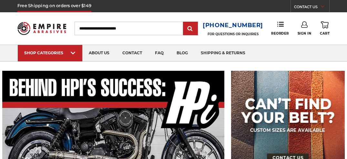 The image size is (347, 159). Describe the element at coordinates (182, 53) in the screenshot. I see `a: blog` at that location.